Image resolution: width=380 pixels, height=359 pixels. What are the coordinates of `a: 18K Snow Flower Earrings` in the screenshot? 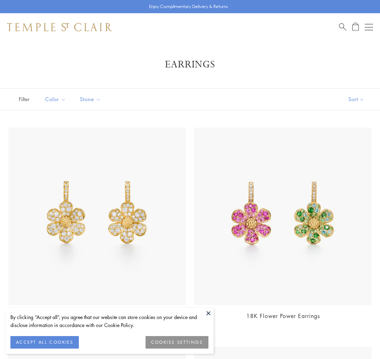 It's located at (97, 216).